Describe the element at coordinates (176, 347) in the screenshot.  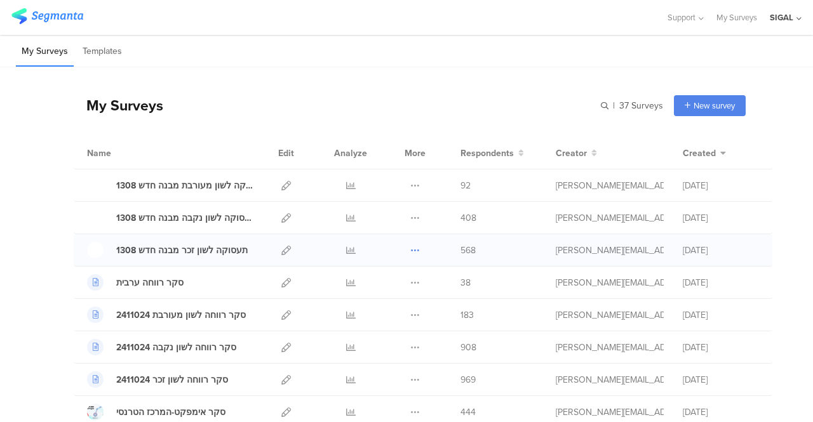
I see `div: סקר רווחה לשון נקבה 2411024` at that location.